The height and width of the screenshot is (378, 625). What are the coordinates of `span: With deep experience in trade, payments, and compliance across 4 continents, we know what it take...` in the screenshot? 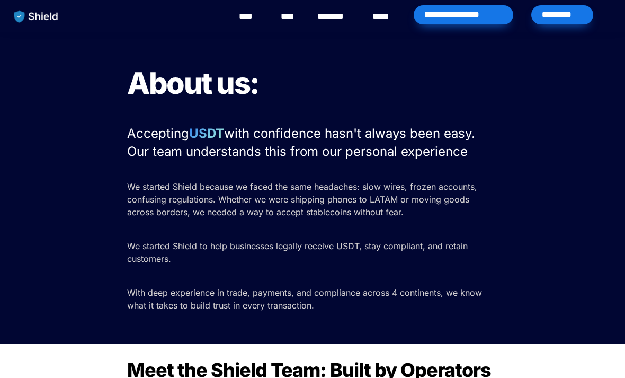 It's located at (306, 299).